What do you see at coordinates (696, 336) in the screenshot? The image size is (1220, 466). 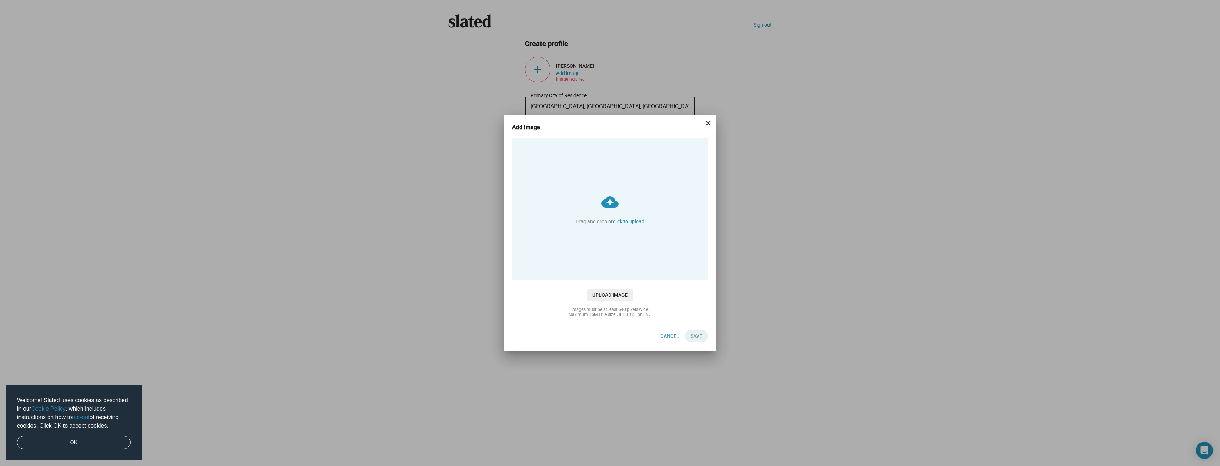 I see `span: Save` at bounding box center [696, 336].